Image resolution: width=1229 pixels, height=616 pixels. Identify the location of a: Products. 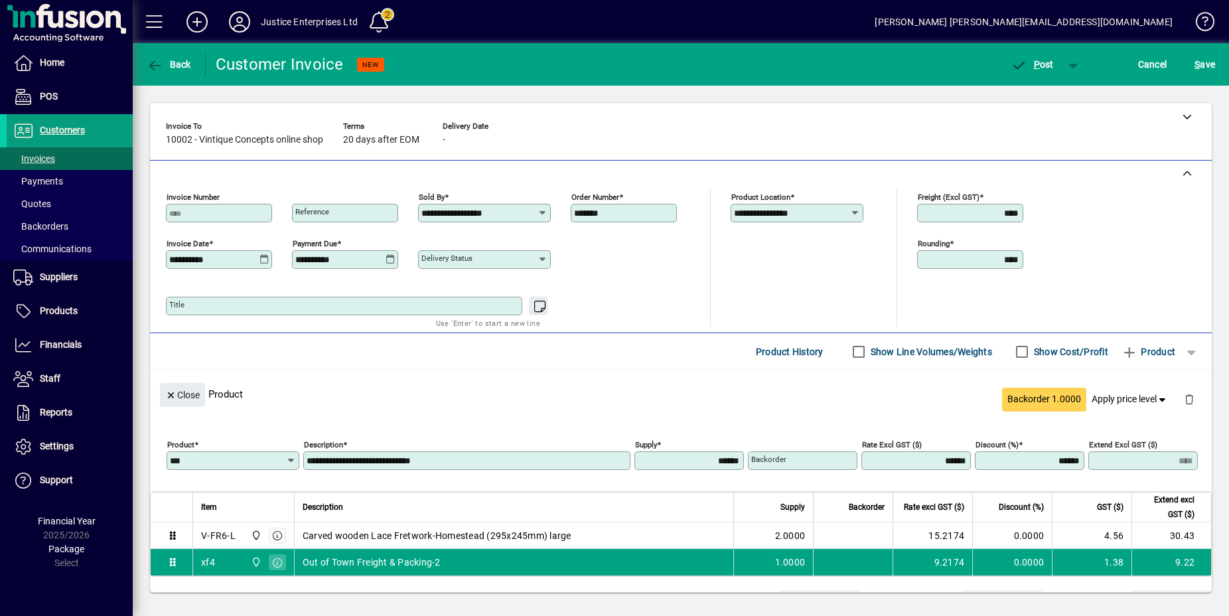
(70, 311).